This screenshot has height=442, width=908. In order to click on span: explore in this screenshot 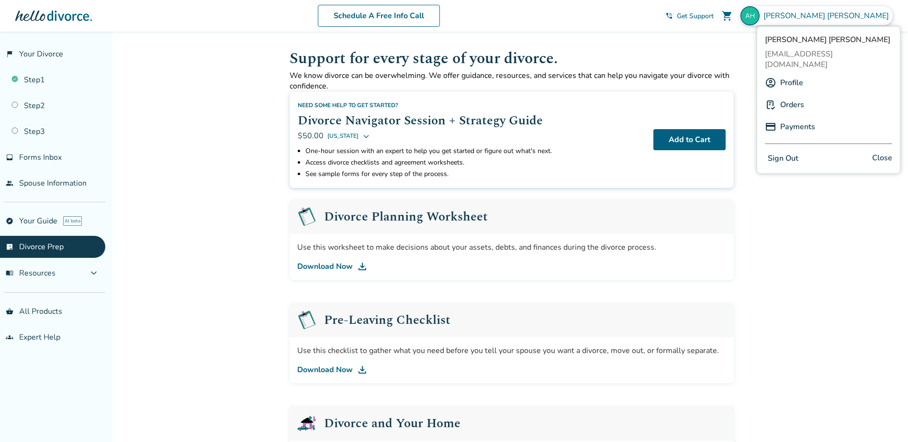, I will do `click(10, 221)`.